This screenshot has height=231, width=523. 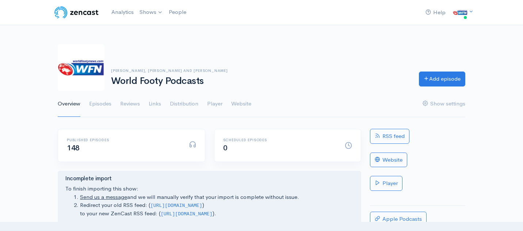 I want to click on a: Analytics, so click(x=122, y=12).